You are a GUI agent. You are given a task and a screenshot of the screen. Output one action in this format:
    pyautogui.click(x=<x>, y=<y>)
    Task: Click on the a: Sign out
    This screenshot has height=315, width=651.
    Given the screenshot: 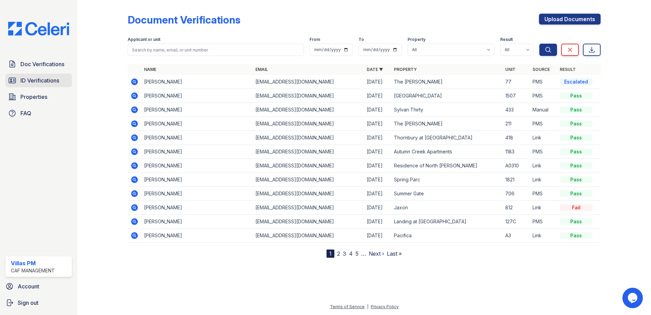 What is the action you would take?
    pyautogui.click(x=38, y=302)
    